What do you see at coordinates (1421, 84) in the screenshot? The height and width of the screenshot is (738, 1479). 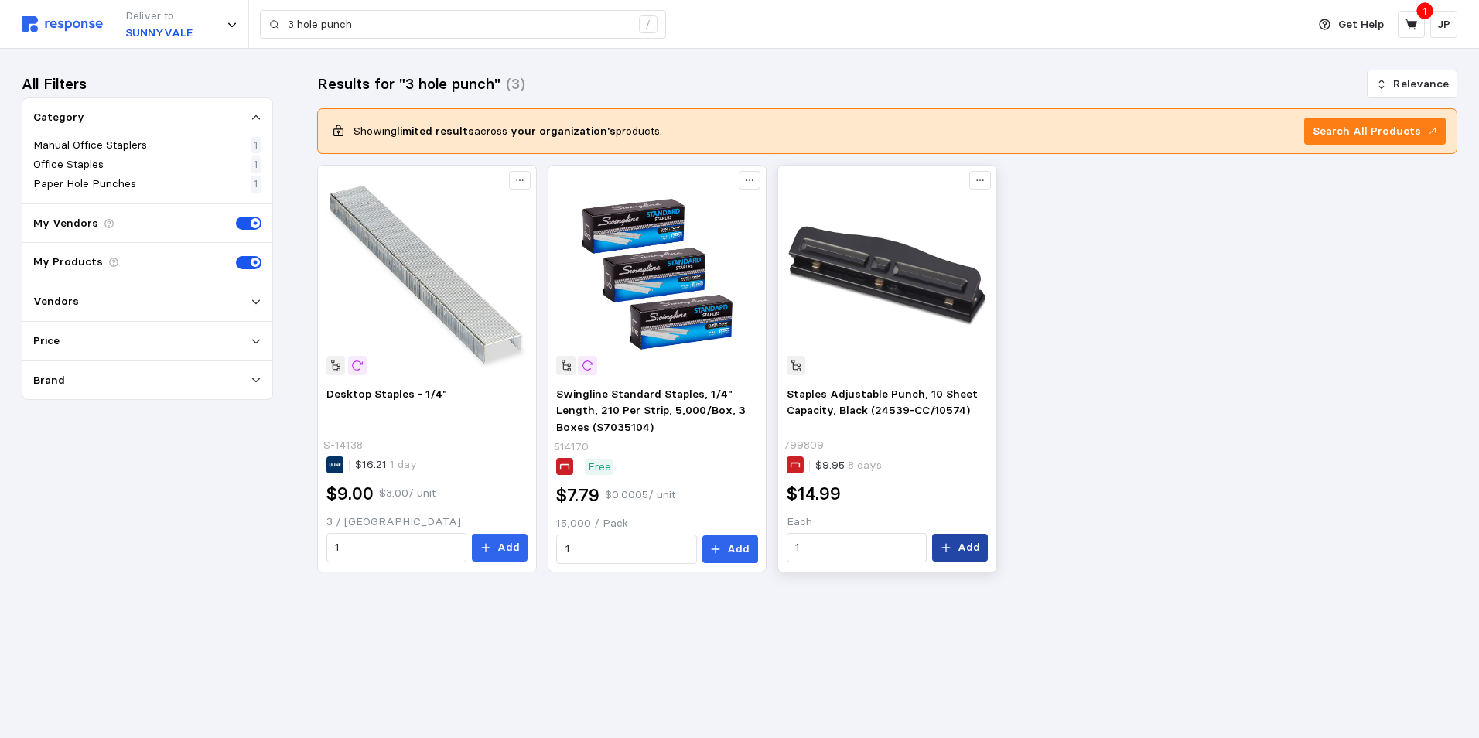 I see `p: Relevance` at bounding box center [1421, 84].